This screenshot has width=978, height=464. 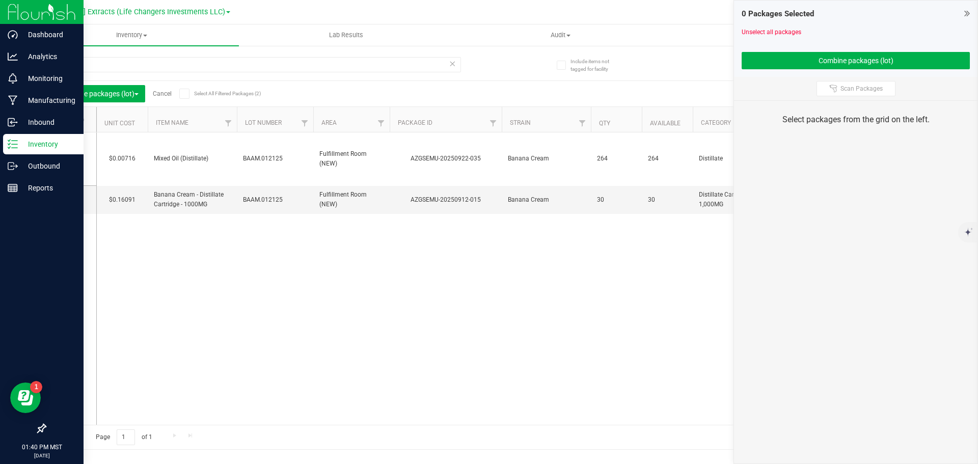 What do you see at coordinates (263, 123) in the screenshot?
I see `a: Lot Number` at bounding box center [263, 123].